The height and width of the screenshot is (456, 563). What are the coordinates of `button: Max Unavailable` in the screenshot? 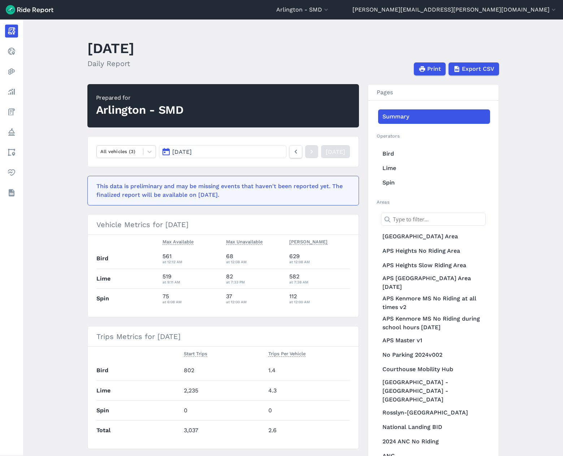 It's located at (244, 242).